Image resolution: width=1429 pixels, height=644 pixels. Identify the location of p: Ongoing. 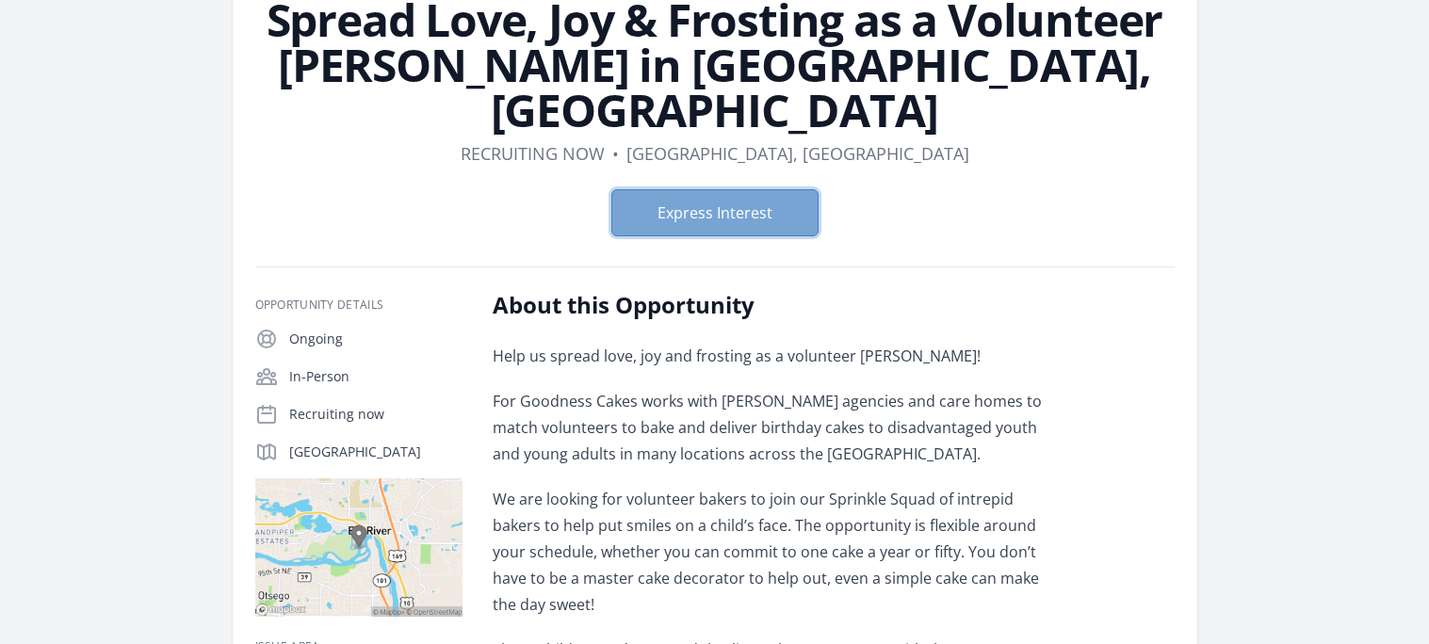
(376, 339).